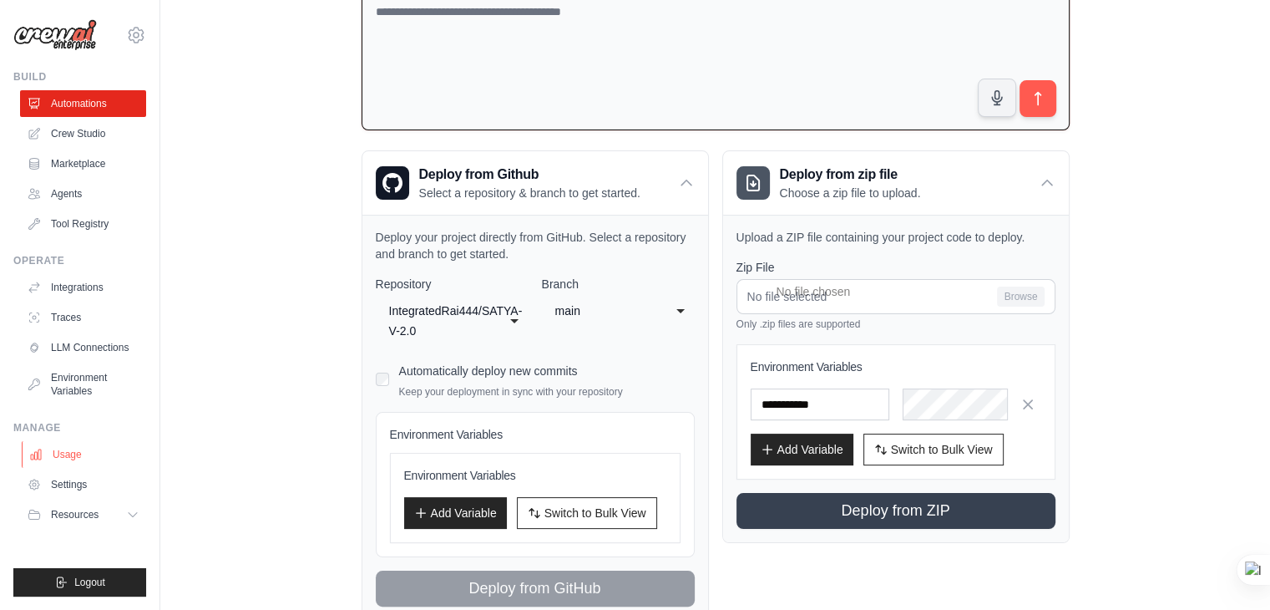 The width and height of the screenshot is (1270, 610). What do you see at coordinates (83, 224) in the screenshot?
I see `a: Tool Registry` at bounding box center [83, 224].